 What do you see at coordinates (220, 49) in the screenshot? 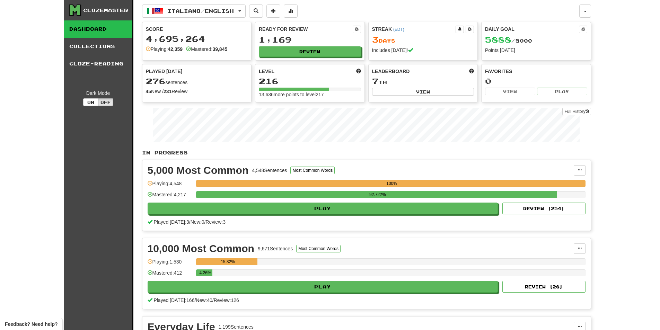
I see `strong: 39,845` at bounding box center [220, 49].